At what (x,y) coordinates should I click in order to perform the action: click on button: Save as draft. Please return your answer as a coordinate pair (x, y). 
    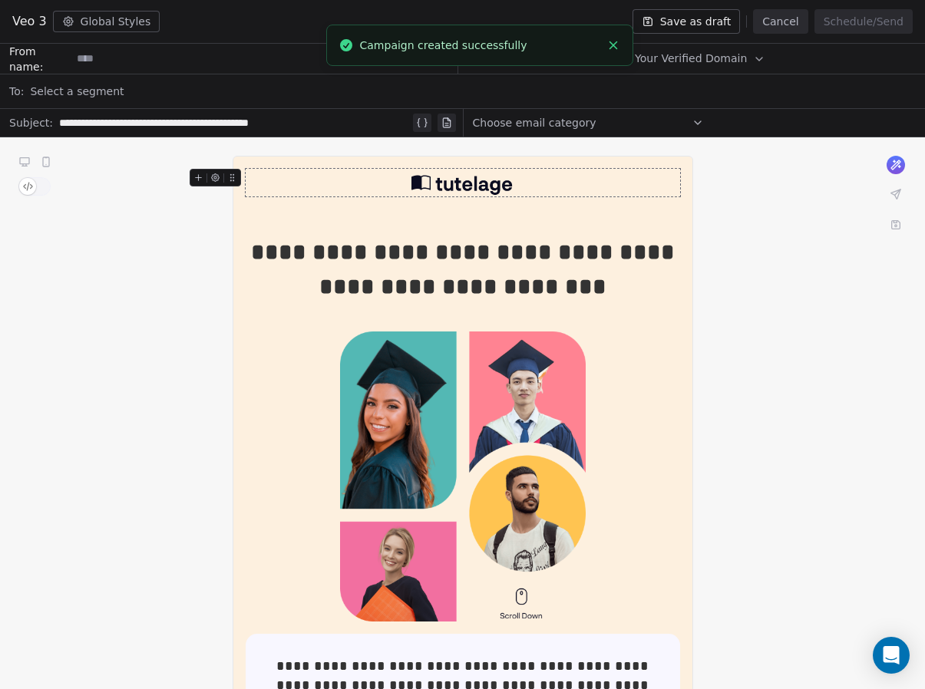
    Looking at the image, I should click on (686, 21).